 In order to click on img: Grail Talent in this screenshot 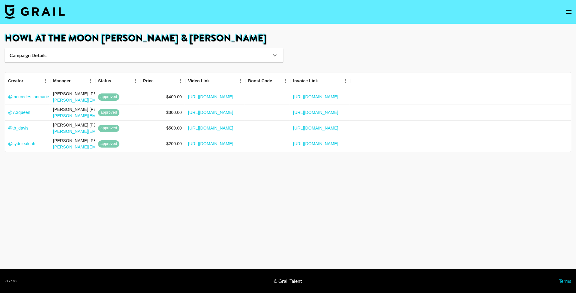, I will do `click(35, 11)`.